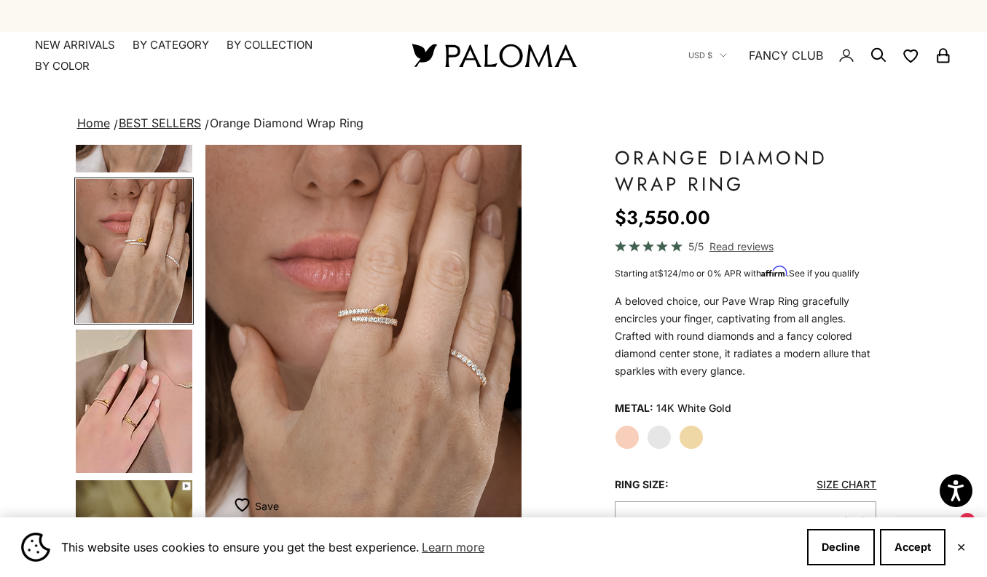  Describe the element at coordinates (269, 45) in the screenshot. I see `summary: By Collection` at that location.